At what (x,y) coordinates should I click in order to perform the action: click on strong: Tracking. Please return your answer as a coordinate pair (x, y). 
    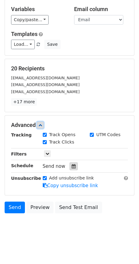
    Looking at the image, I should click on (21, 135).